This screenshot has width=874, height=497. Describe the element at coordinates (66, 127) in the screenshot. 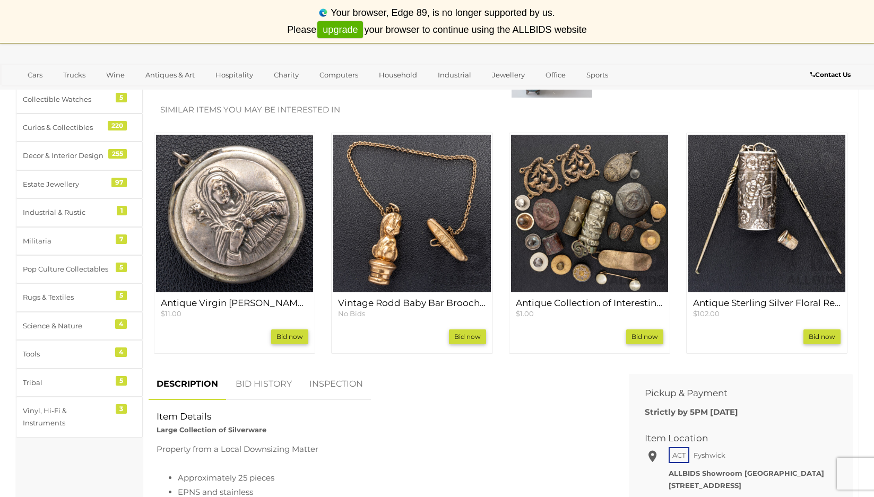

I see `div: Curios & Collectibles` at that location.